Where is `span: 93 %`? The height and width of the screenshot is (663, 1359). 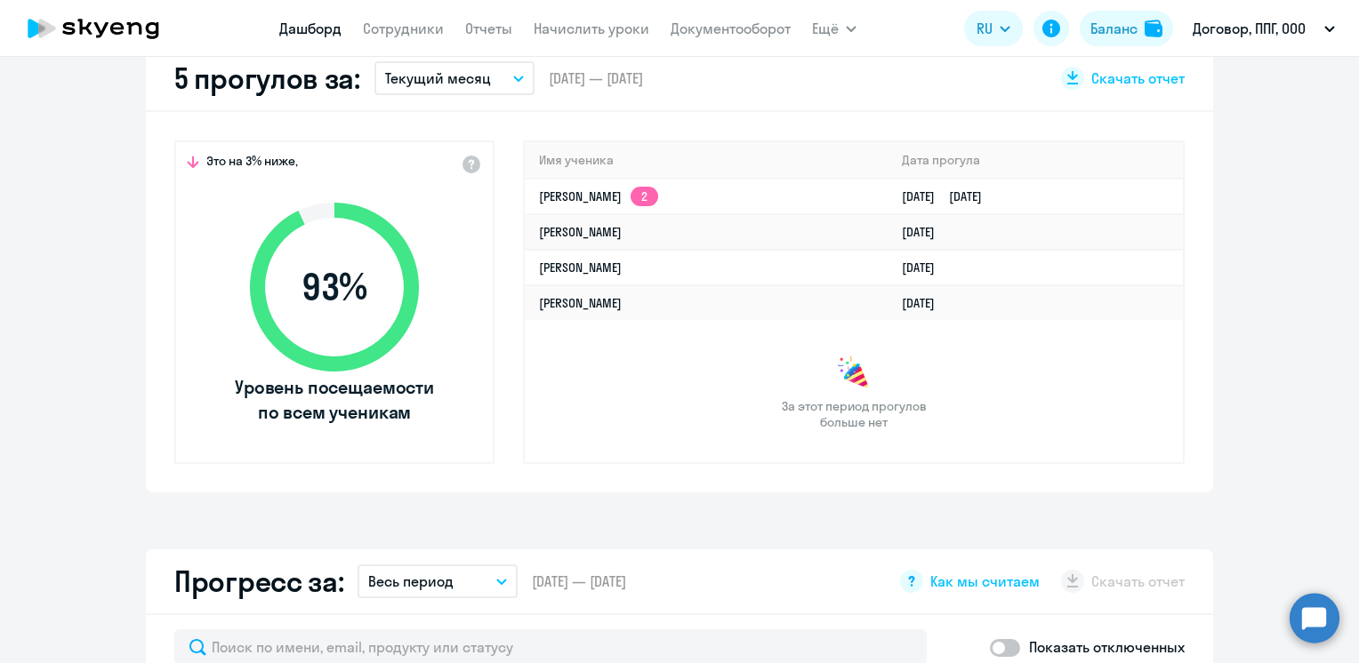
span: 93 % is located at coordinates (334, 287).